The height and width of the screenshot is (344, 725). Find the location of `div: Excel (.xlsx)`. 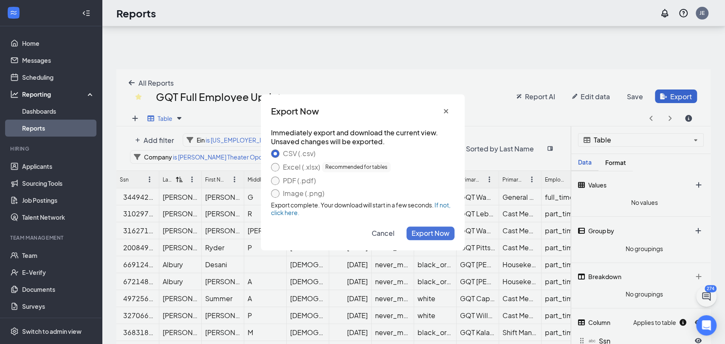

div: Excel (.xlsx) is located at coordinates (337, 167).